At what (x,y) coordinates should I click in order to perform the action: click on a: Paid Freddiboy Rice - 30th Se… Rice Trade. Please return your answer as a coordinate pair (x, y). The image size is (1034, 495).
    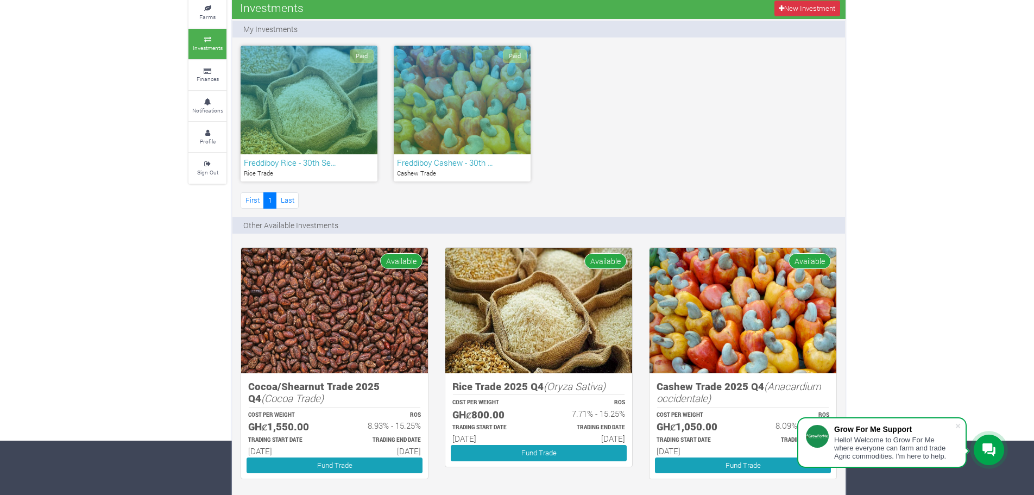
    Looking at the image, I should click on (309, 114).